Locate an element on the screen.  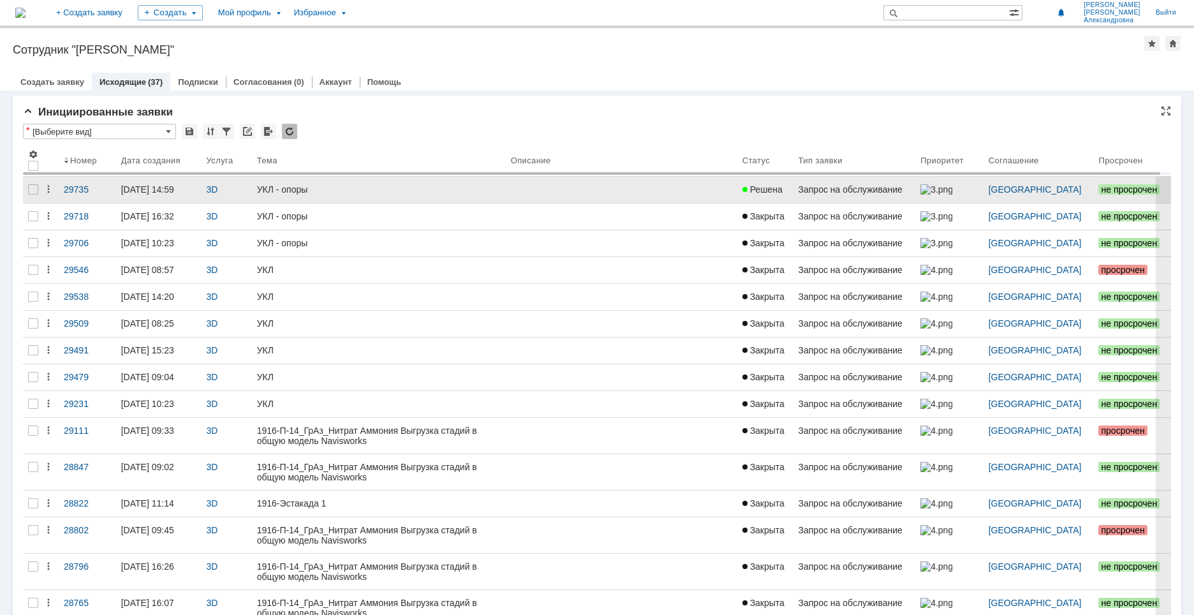
div: Просрочен is located at coordinates (1120, 160).